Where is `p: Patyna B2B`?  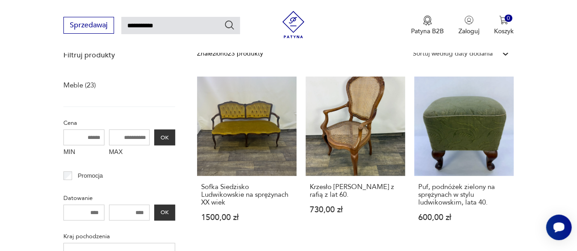
p: Patyna B2B is located at coordinates (427, 31).